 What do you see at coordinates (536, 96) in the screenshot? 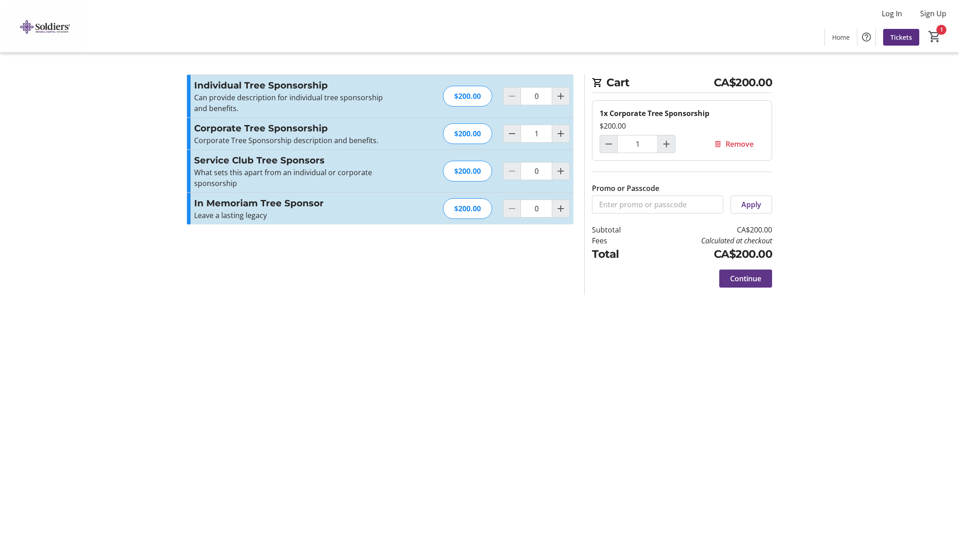
I see `input: Individual Tree Sponsorship Quantity` at bounding box center [536, 96].